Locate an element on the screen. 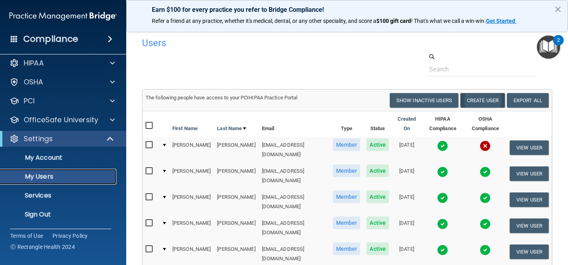 This screenshot has width=568, height=265. a: Created On is located at coordinates (407, 124).